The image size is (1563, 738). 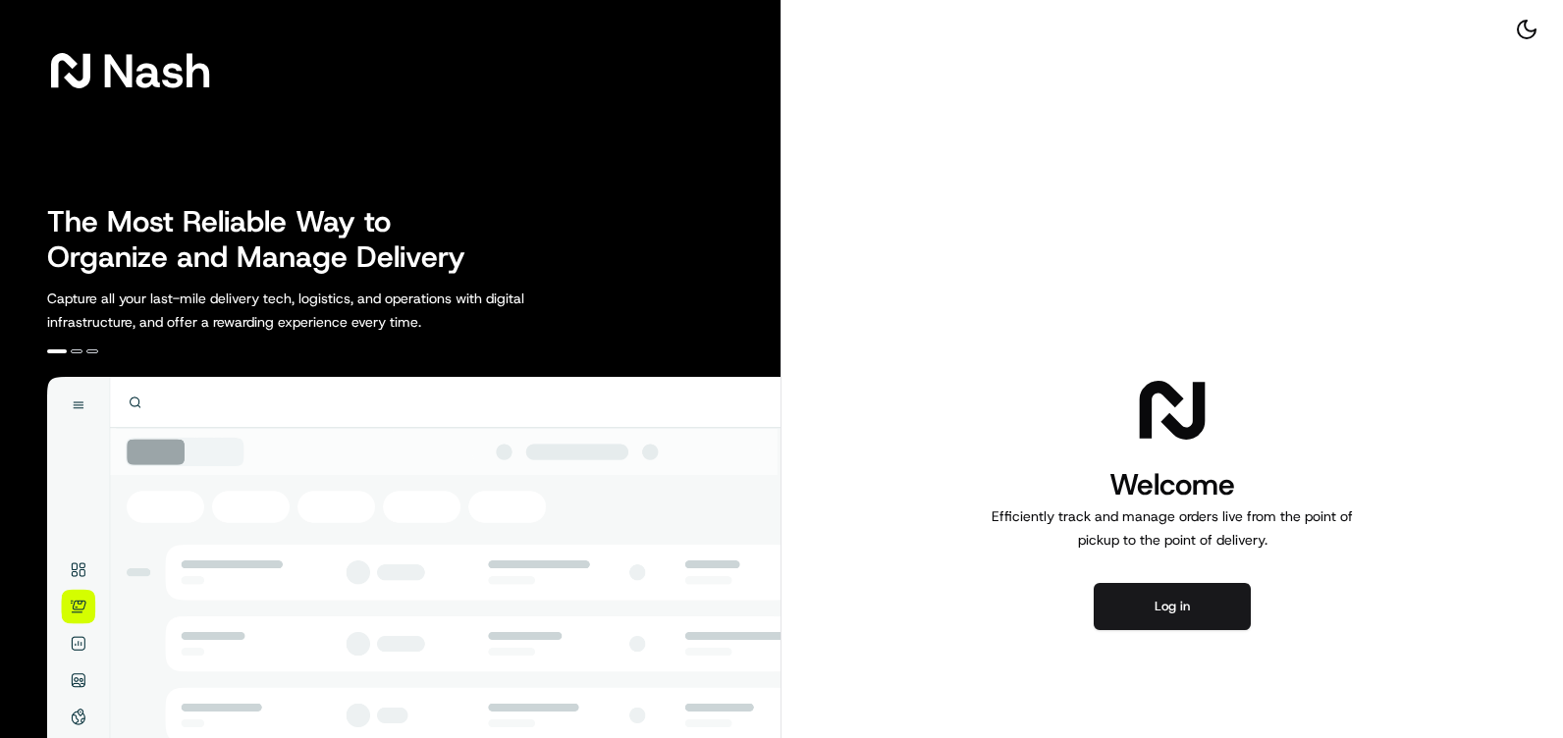 I want to click on button: Log in, so click(x=1172, y=607).